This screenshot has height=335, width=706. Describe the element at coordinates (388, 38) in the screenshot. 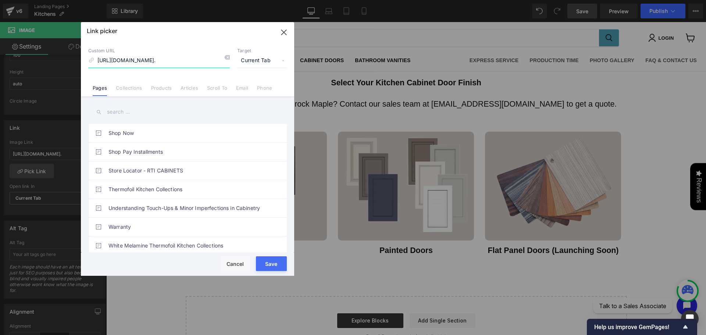

I see `a: EXPRESS SERVICE` at that location.